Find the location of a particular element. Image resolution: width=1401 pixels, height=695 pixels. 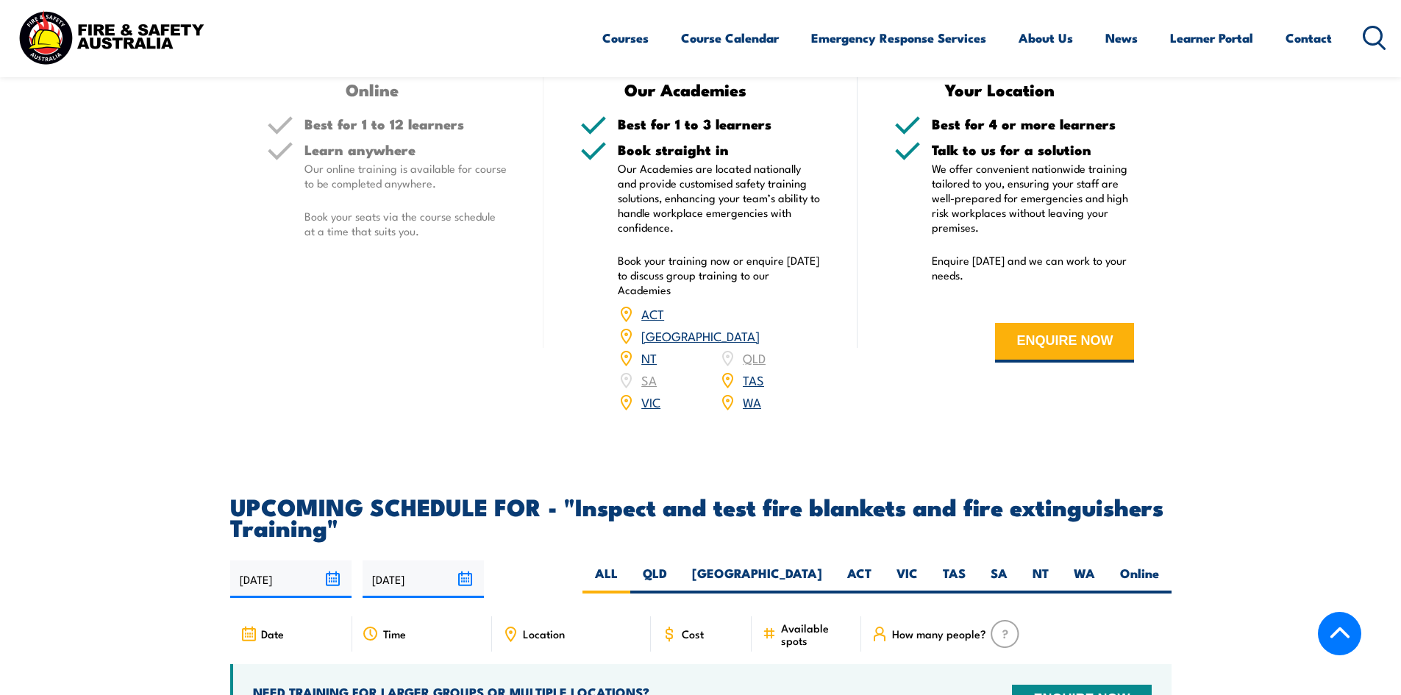

label: ALL is located at coordinates (606, 579).